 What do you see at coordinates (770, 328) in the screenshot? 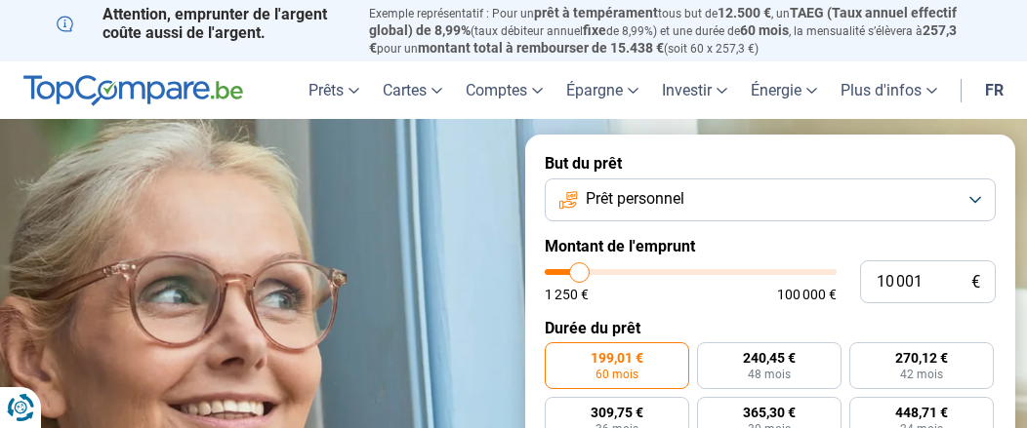
I see `label: Durée du prêt` at bounding box center [770, 328].